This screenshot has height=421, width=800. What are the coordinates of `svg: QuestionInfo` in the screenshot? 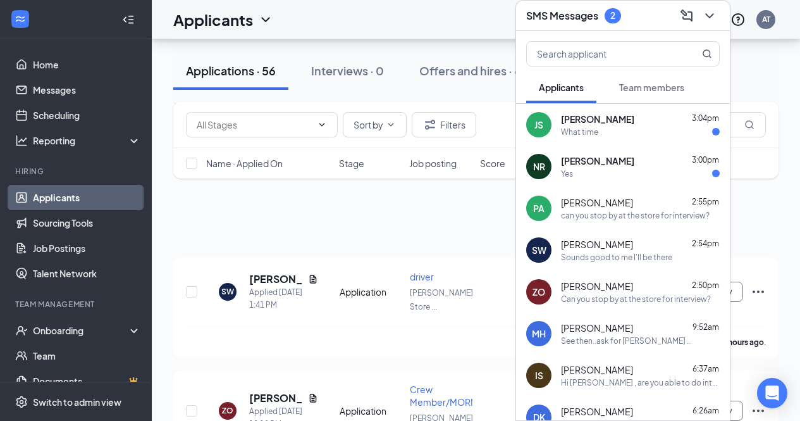 It's located at (738, 20).